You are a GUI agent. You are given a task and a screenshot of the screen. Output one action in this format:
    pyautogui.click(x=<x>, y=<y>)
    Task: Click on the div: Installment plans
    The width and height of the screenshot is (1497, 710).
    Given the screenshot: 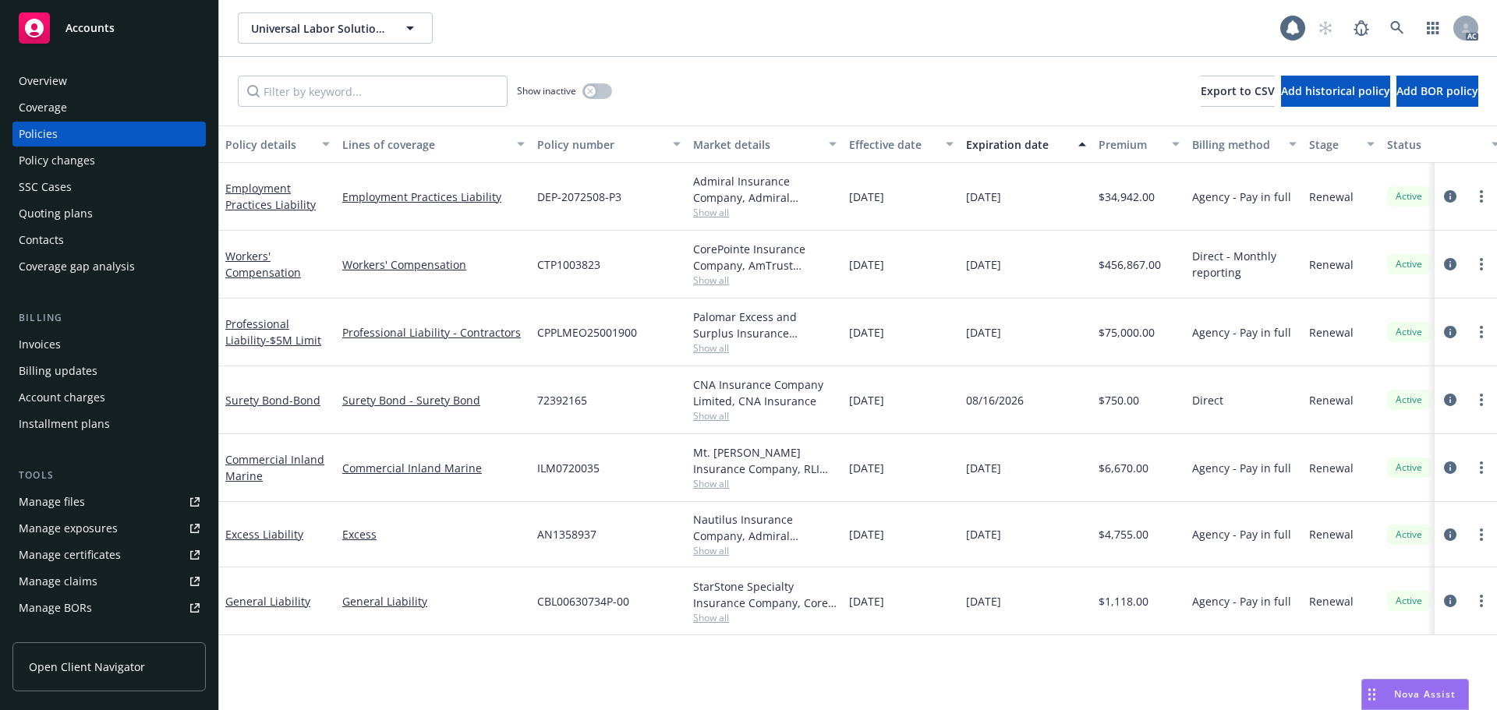 What is the action you would take?
    pyautogui.click(x=64, y=424)
    